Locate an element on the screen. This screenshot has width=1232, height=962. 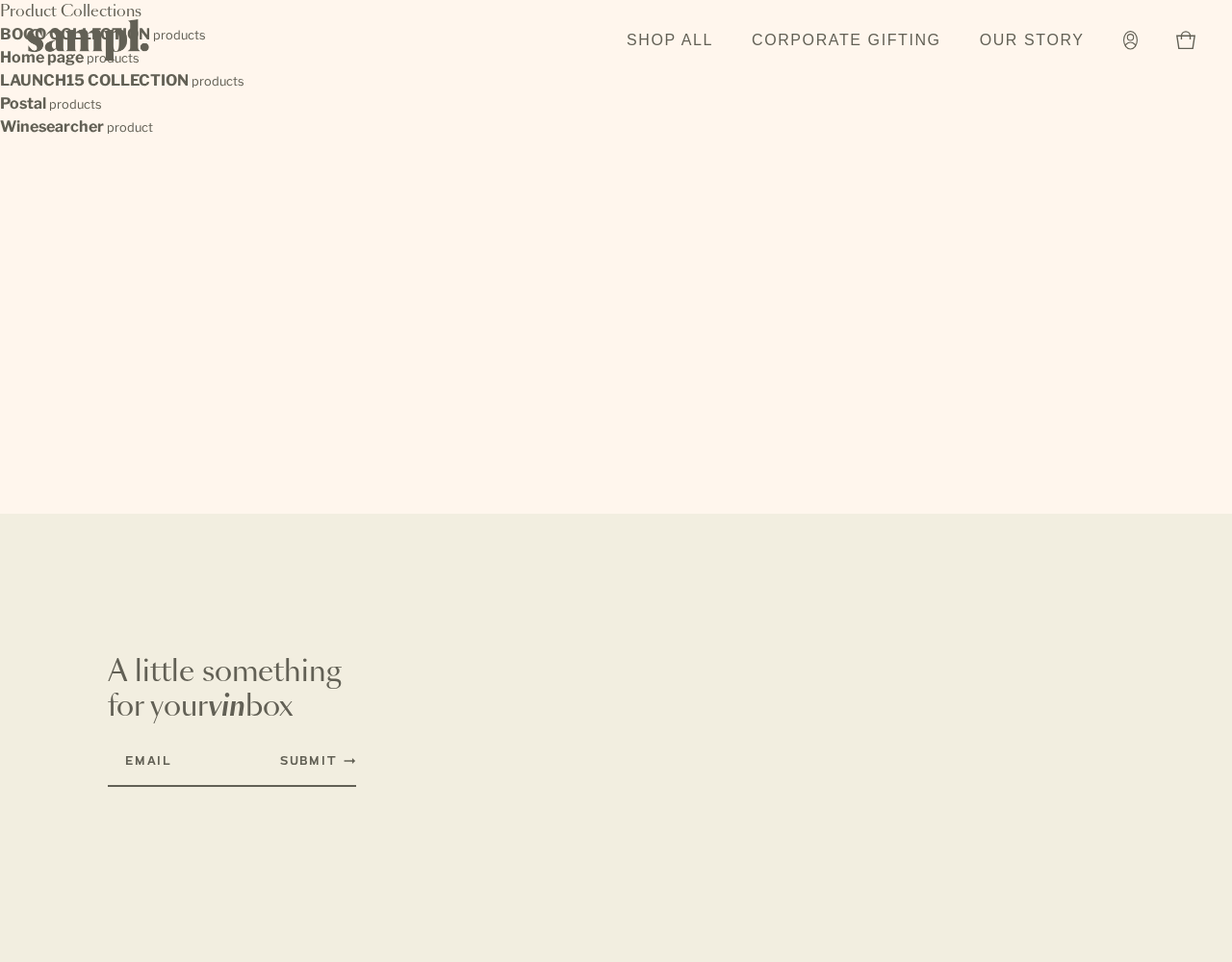
a: Corporate Gifting is located at coordinates (846, 40).